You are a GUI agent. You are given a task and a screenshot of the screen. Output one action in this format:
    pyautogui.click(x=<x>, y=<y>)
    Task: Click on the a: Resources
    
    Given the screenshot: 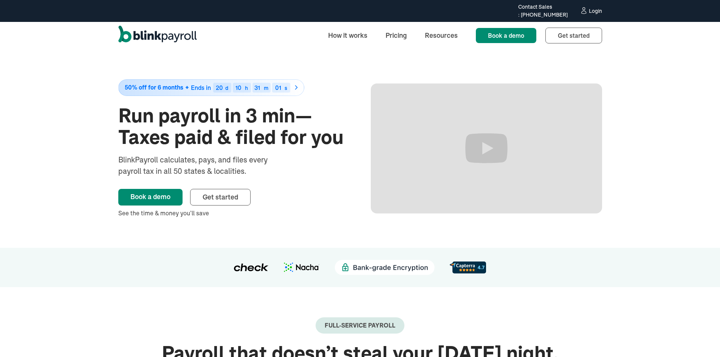 What is the action you would take?
    pyautogui.click(x=441, y=35)
    